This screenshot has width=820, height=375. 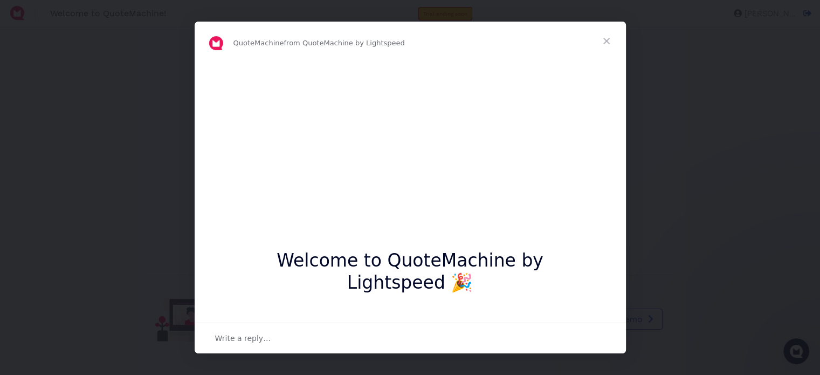 What do you see at coordinates (606, 41) in the screenshot?
I see `span: Close` at bounding box center [606, 41].